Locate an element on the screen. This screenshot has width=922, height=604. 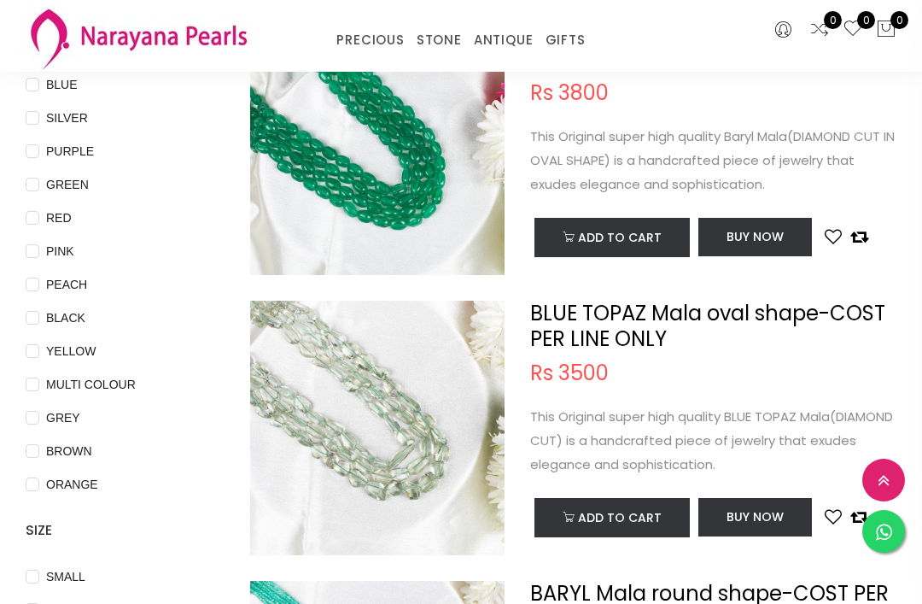
span: SMALL is located at coordinates (66, 576).